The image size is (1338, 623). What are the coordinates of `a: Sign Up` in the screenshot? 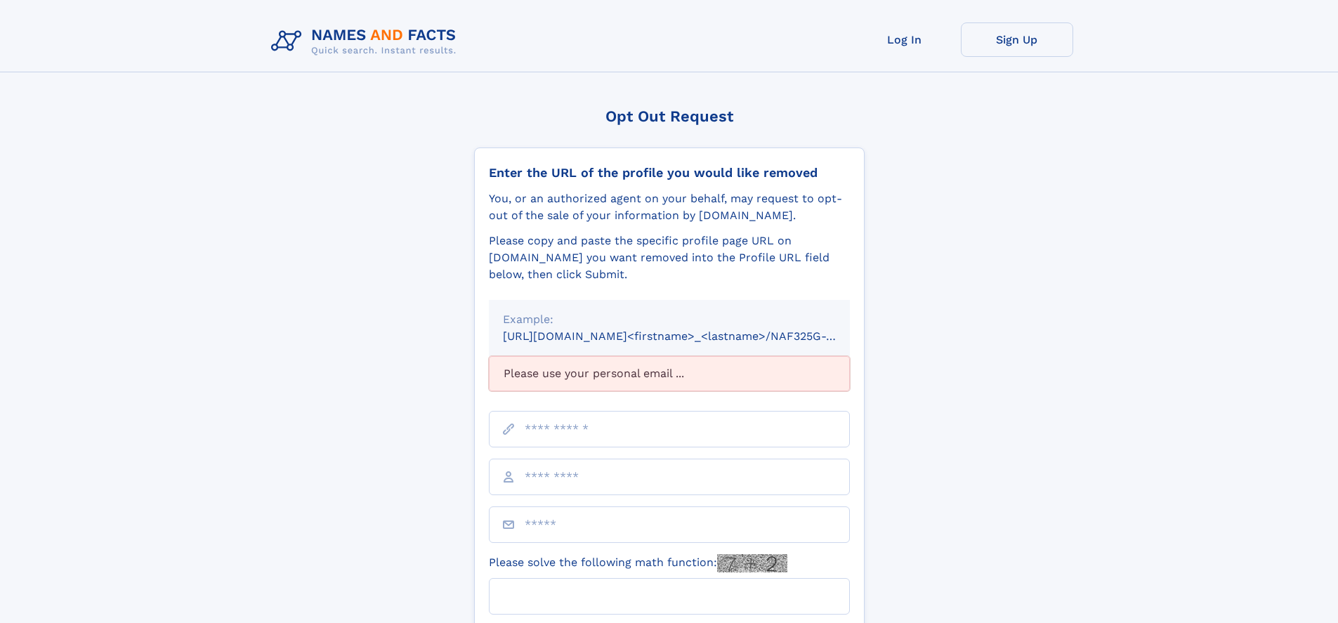 It's located at (1017, 39).